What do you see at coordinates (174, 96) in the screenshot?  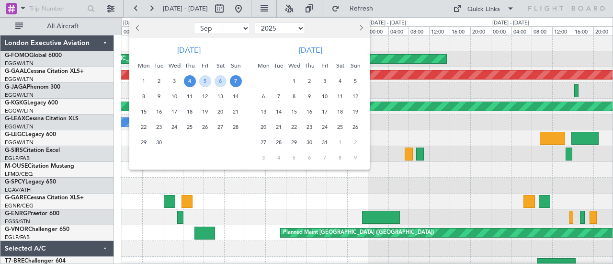 I see `span: 10` at bounding box center [174, 96].